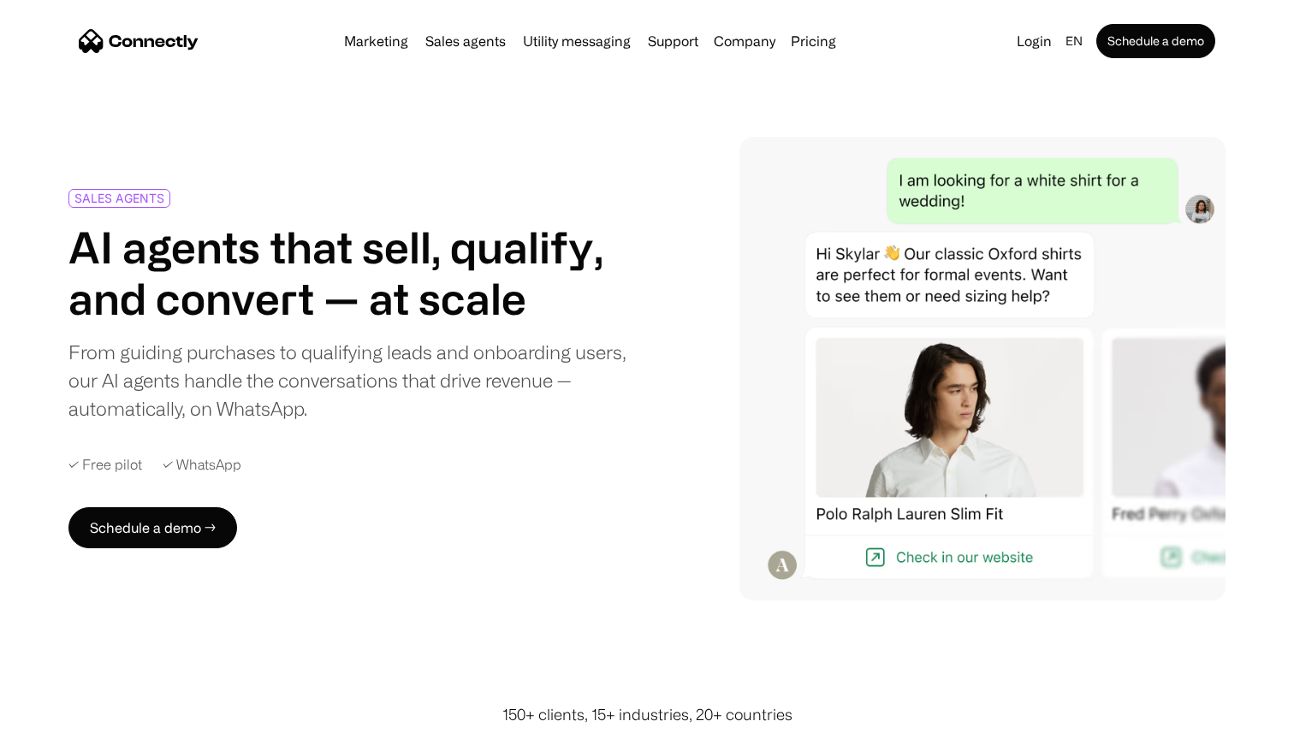 Image resolution: width=1294 pixels, height=733 pixels. Describe the element at coordinates (349, 380) in the screenshot. I see `div: From guiding purchases to qualifying leads and onboarding users, our AI agents handle the convers...` at that location.